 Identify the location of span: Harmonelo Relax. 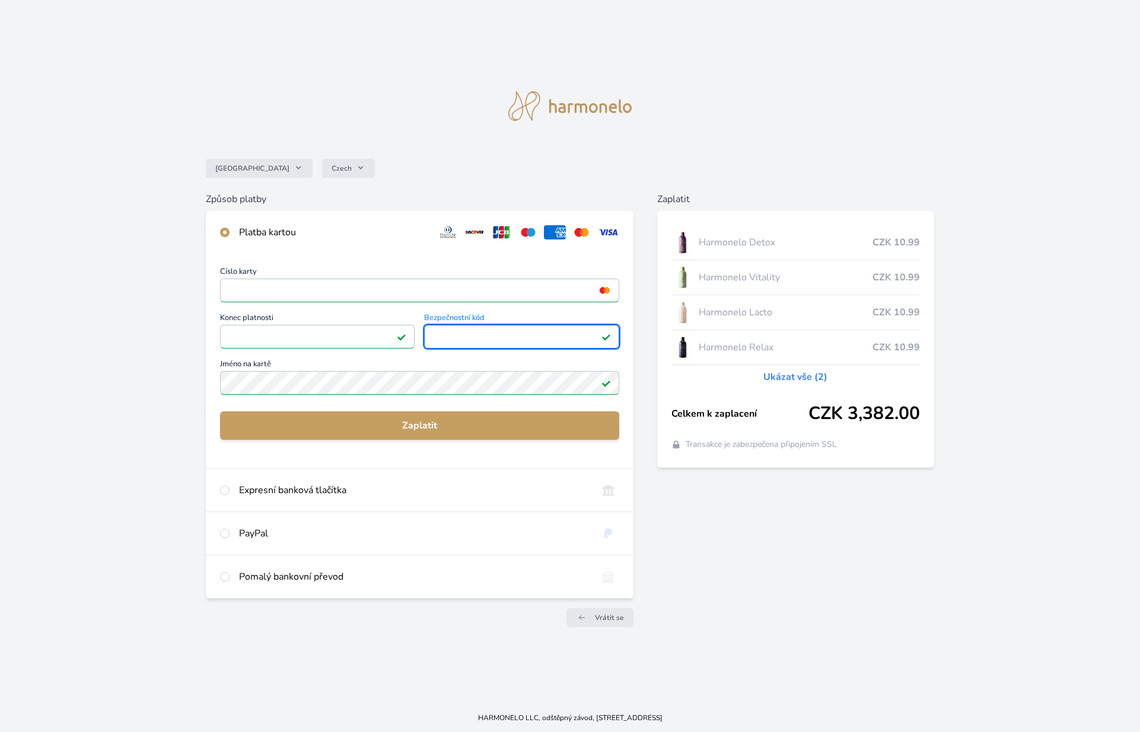
(785, 347).